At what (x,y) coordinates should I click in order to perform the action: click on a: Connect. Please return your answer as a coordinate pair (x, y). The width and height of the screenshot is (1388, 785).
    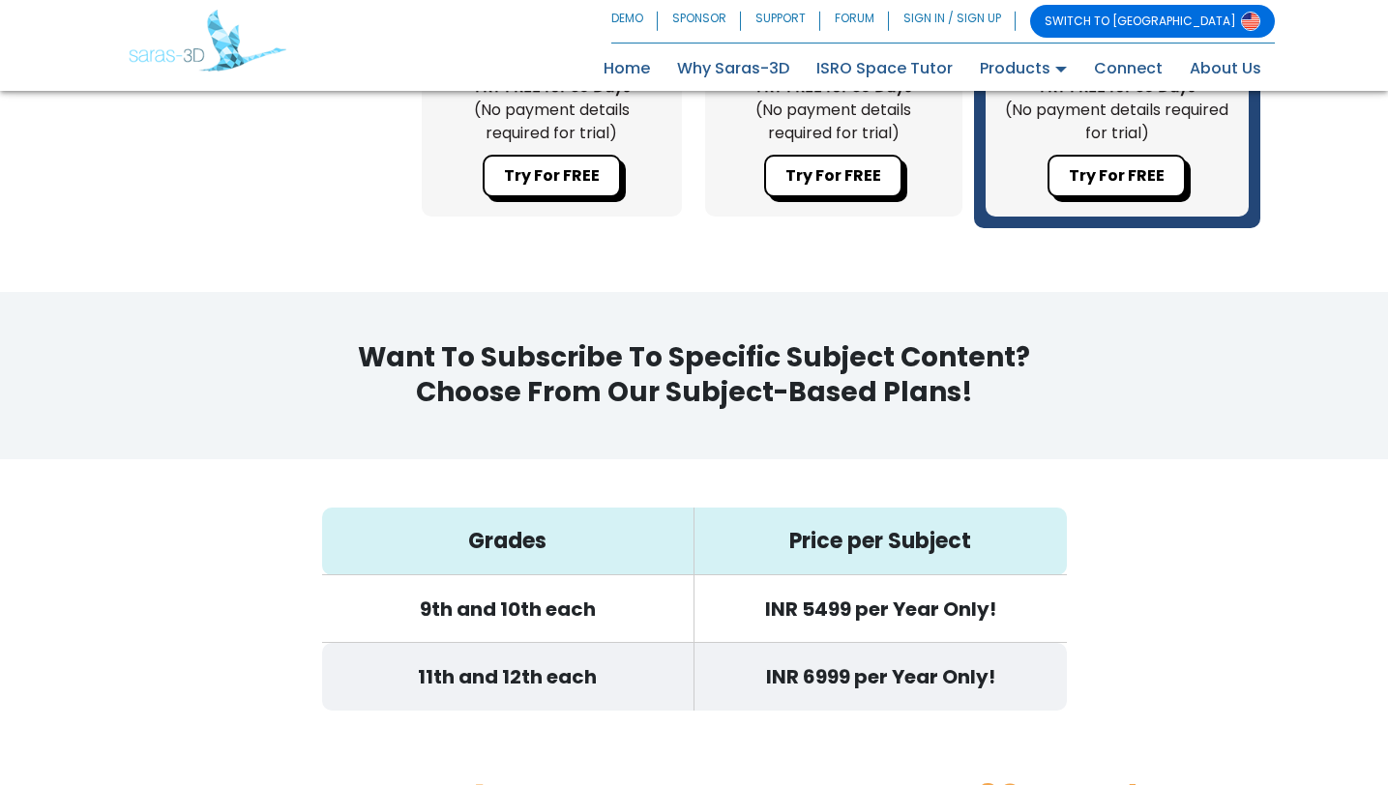
    Looking at the image, I should click on (1128, 69).